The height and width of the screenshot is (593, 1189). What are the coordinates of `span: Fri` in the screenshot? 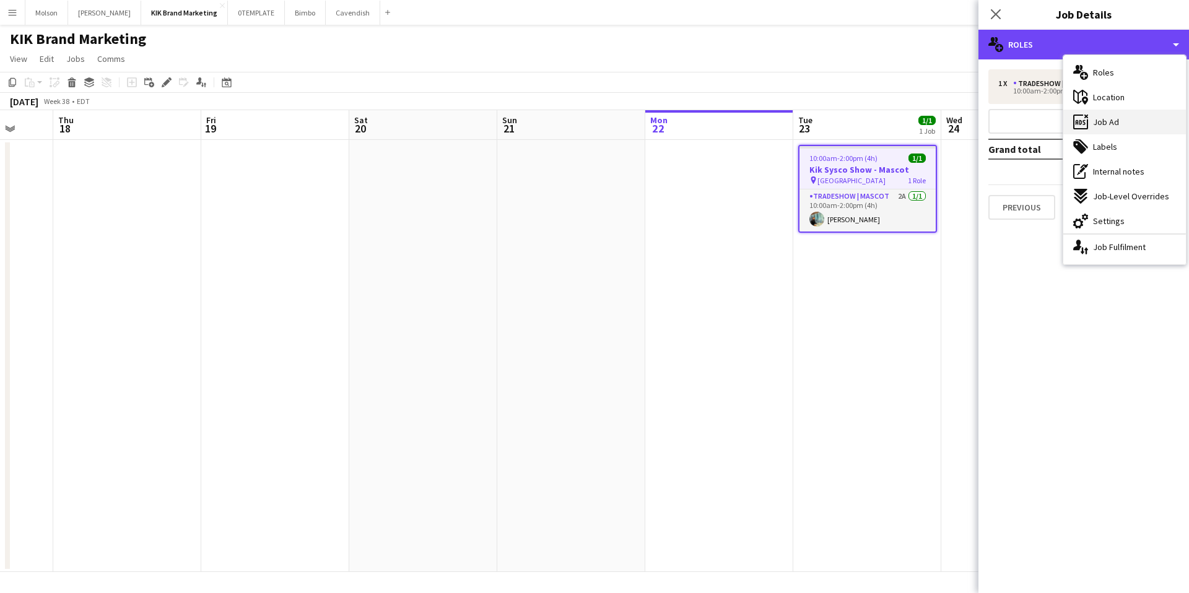 It's located at (211, 120).